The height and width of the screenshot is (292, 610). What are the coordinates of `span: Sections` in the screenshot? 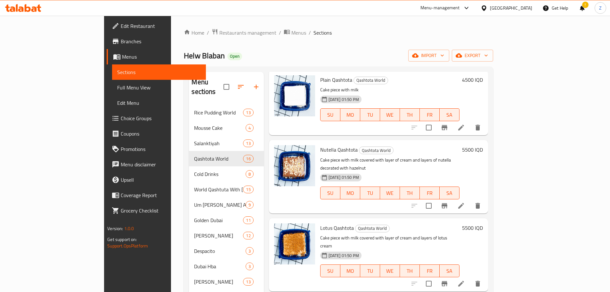 It's located at (159, 72).